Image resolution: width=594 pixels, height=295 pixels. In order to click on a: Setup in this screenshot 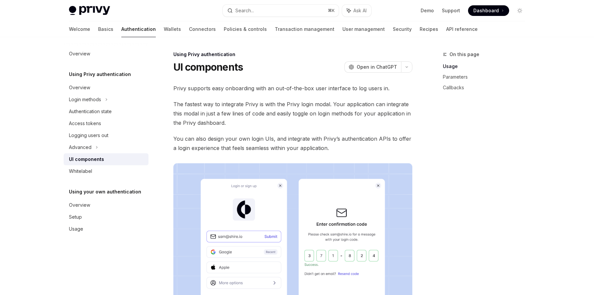, I will do `click(106, 217)`.